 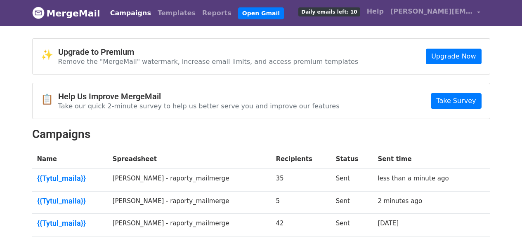 What do you see at coordinates (300, 159) in the screenshot?
I see `th: Recipients` at bounding box center [300, 159].